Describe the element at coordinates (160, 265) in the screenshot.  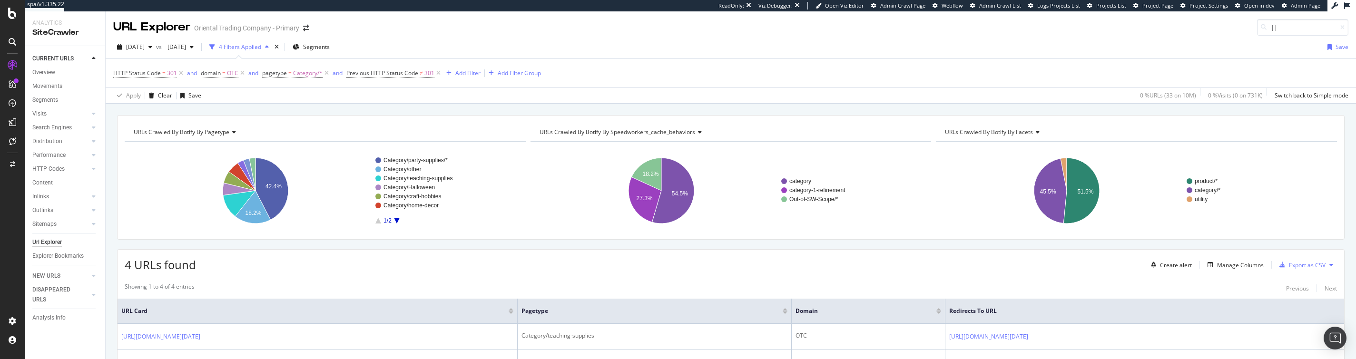
I see `span: 4 URLs found` at that location.